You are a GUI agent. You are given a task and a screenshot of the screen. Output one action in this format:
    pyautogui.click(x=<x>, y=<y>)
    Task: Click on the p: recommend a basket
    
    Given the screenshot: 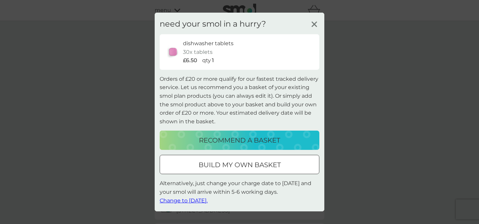 What is the action you would take?
    pyautogui.click(x=240, y=141)
    